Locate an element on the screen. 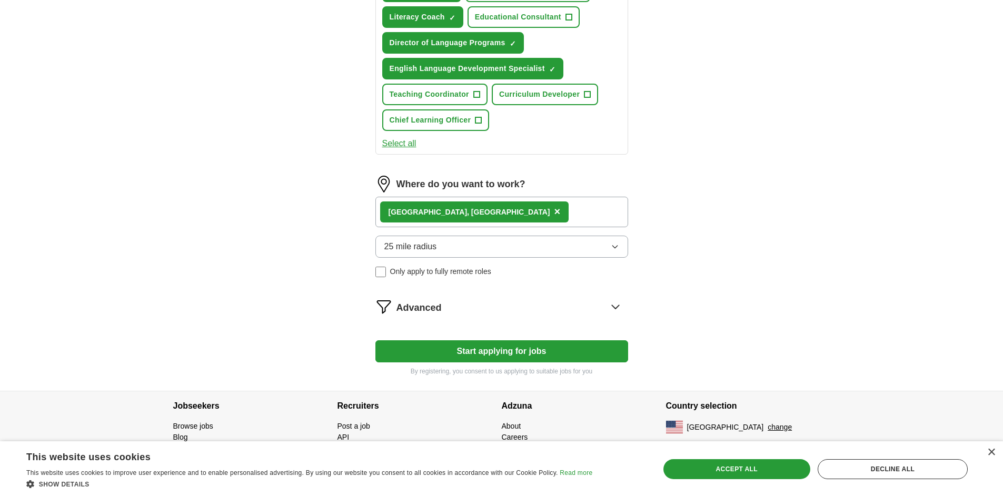 The image size is (1003, 497). div: Decline all is located at coordinates (892, 470).